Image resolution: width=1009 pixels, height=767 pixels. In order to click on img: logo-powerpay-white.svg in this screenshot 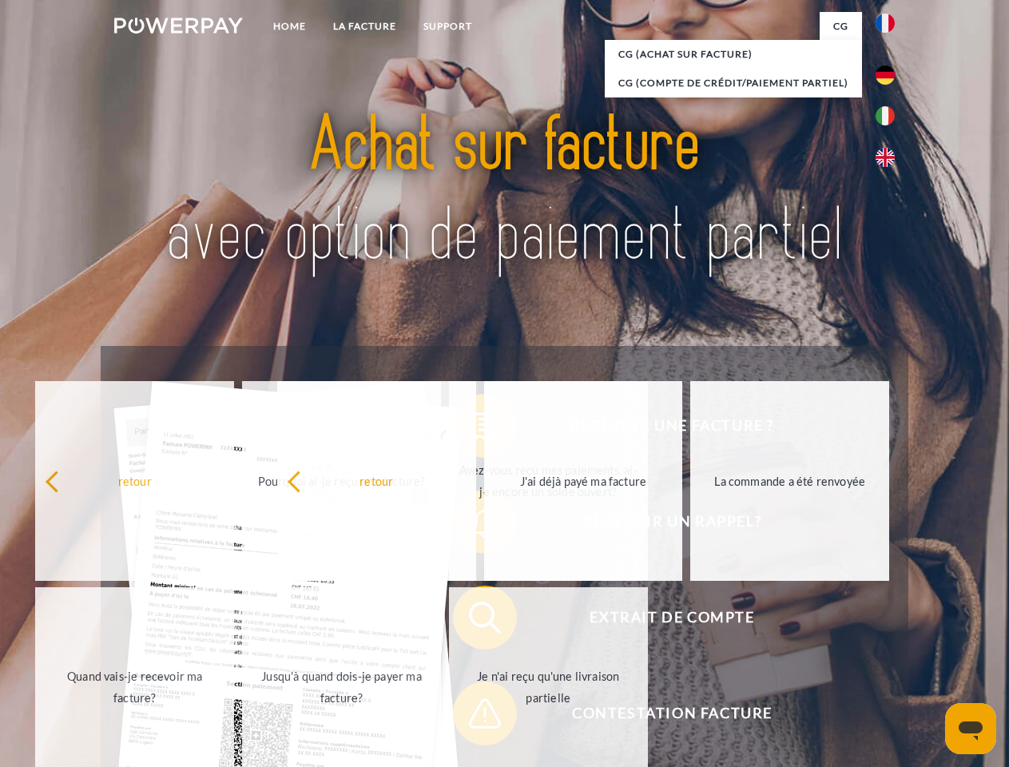, I will do `click(178, 26)`.